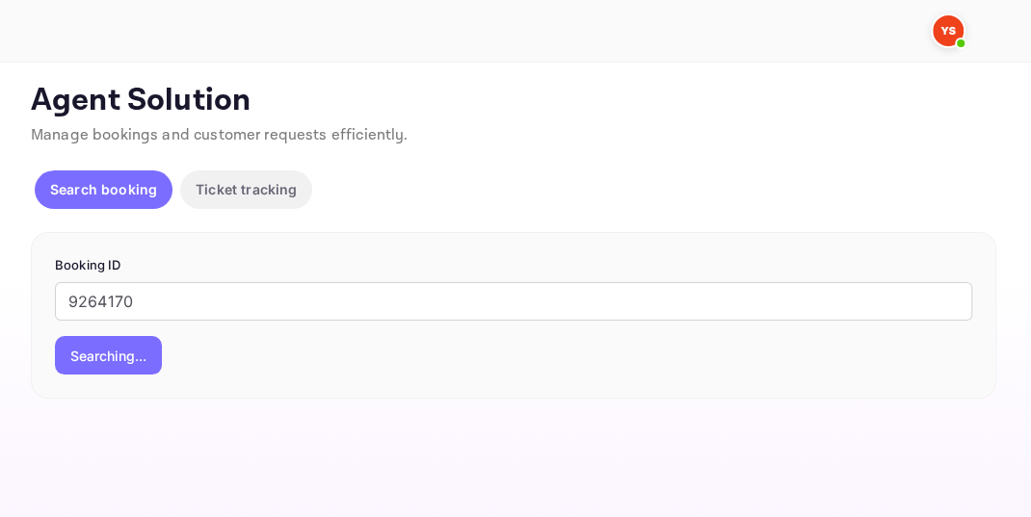 Image resolution: width=1031 pixels, height=517 pixels. I want to click on p: Agent Solution, so click(514, 101).